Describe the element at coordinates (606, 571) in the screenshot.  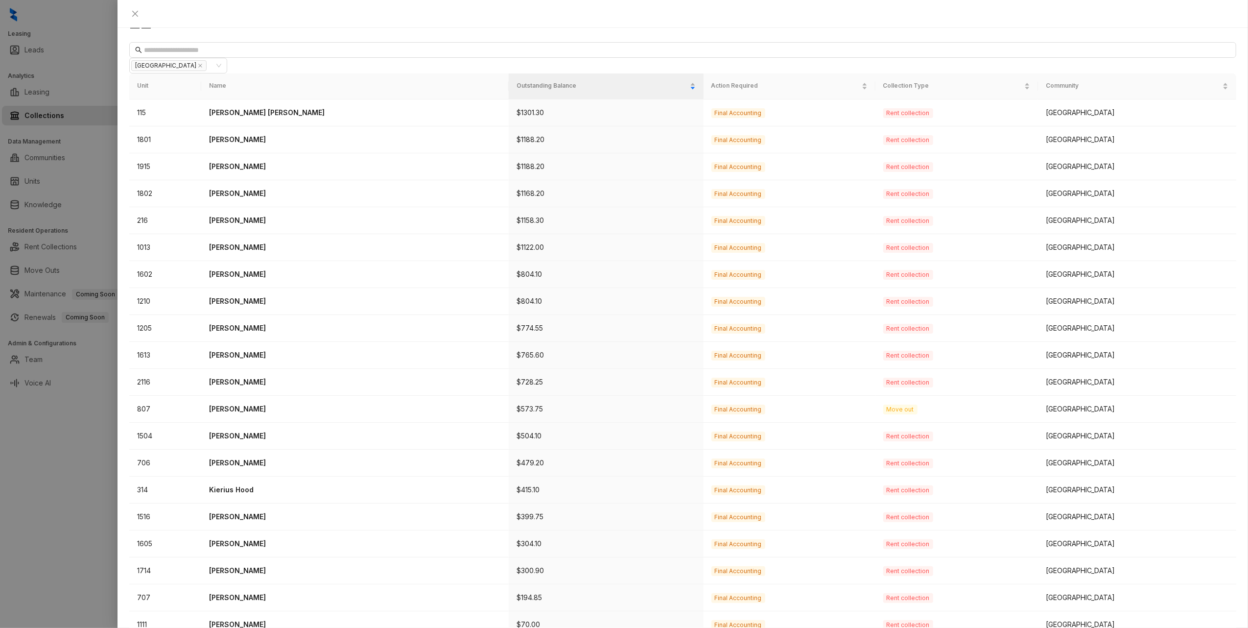
I see `p: $300.90` at that location.